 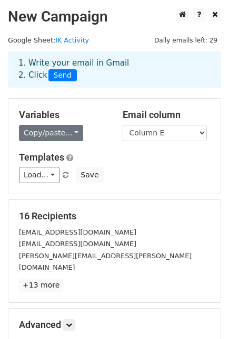 I want to click on h5: Advanced, so click(x=114, y=325).